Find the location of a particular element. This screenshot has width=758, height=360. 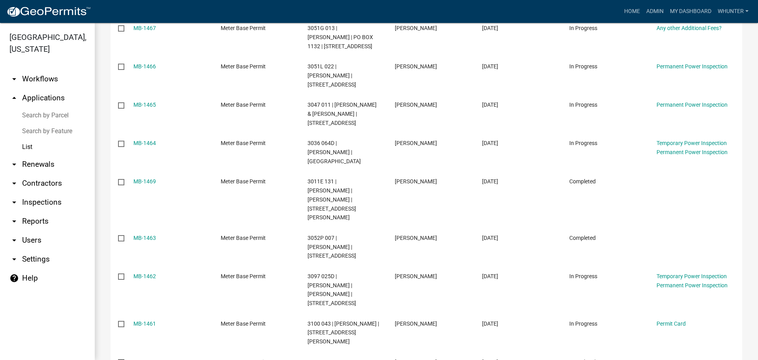

span: 3051G 013 | ISABEL NICHOLS | PO BOX 1132 | 239 7TH ST is located at coordinates (340, 37).